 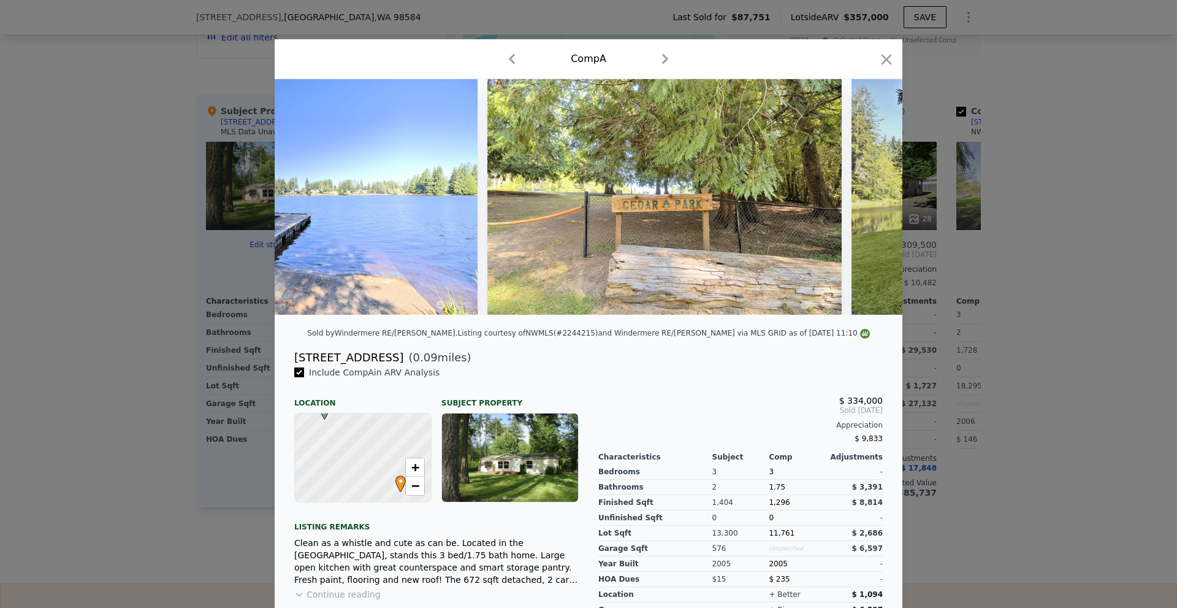 I want to click on div: location, so click(x=656, y=594).